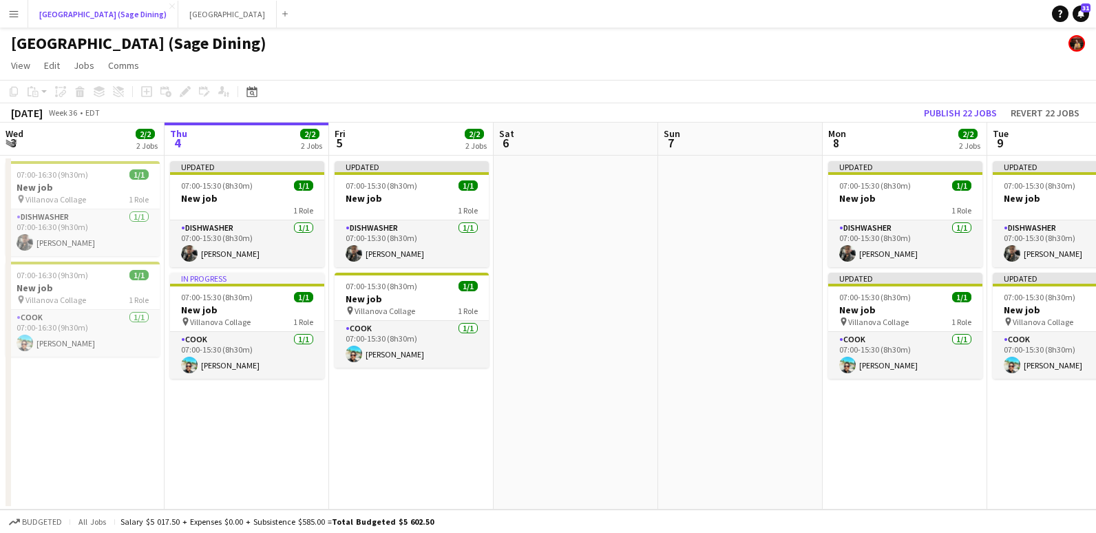 This screenshot has height=533, width=1096. I want to click on app-user-avatar: Yani Salas, so click(1077, 43).